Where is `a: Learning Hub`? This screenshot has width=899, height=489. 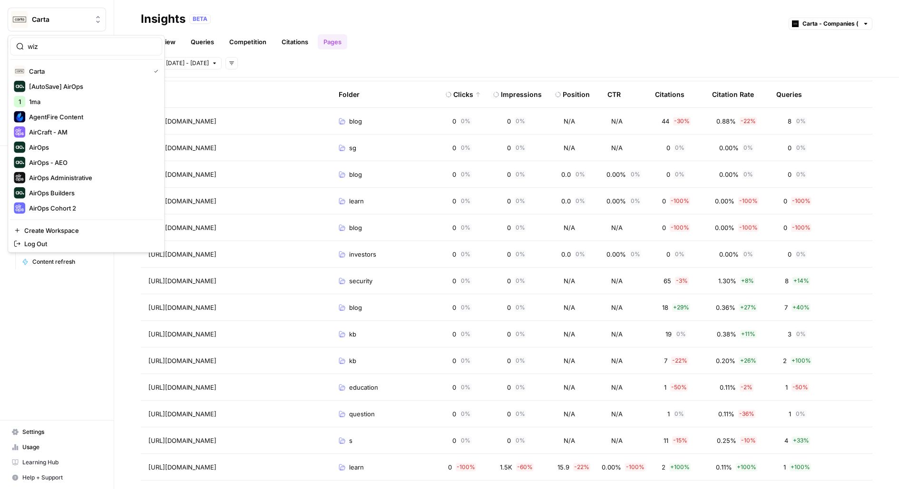 a: Learning Hub is located at coordinates (57, 463).